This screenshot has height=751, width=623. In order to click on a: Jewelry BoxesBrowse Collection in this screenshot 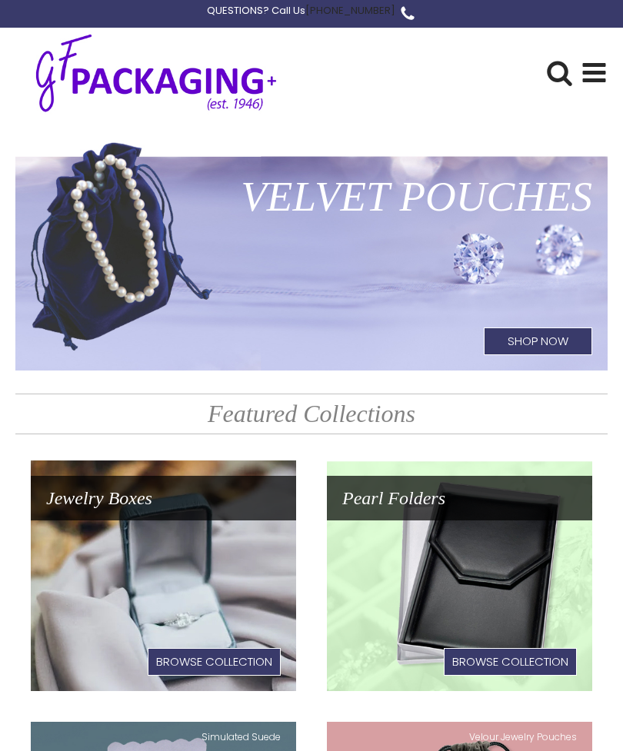, I will do `click(163, 576)`.